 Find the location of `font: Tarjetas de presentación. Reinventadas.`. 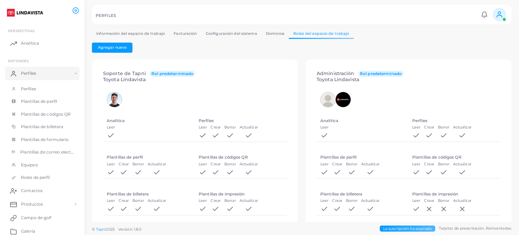

font: Tarjetas de presentación. Reinventadas. is located at coordinates (475, 228).